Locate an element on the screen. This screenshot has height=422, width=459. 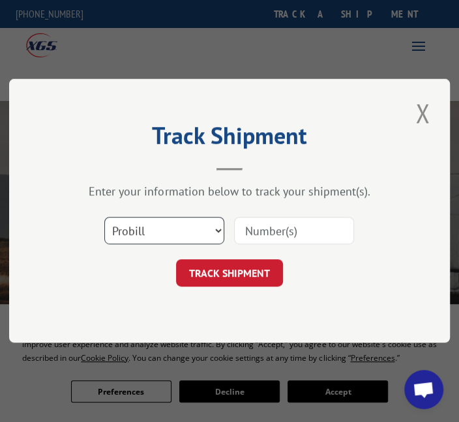
button: Close modal is located at coordinates (422, 113).